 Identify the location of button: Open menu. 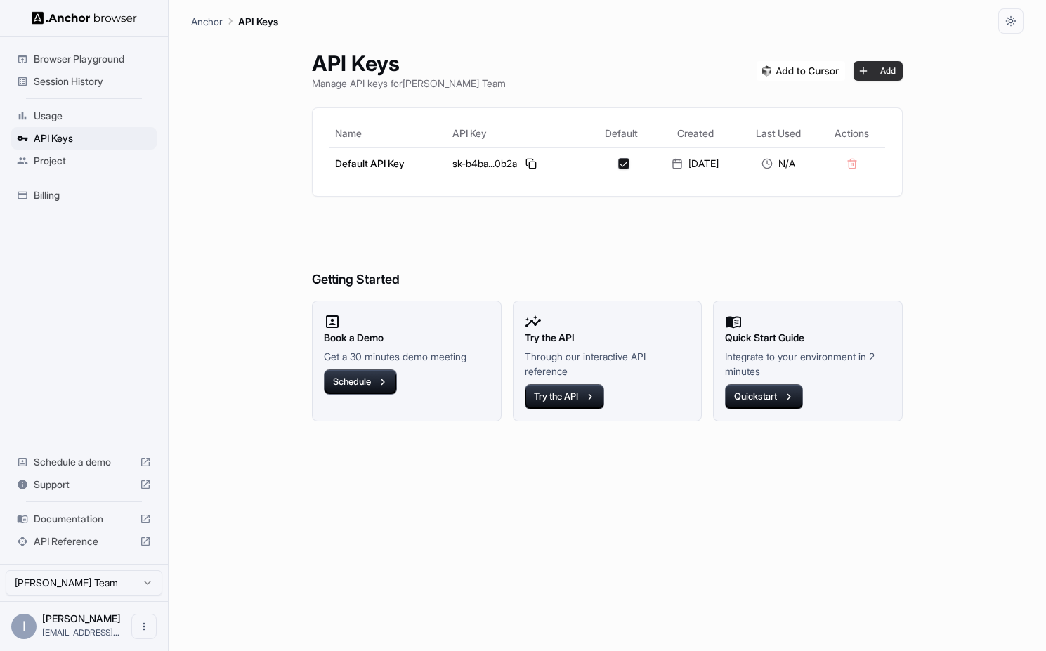
(144, 627).